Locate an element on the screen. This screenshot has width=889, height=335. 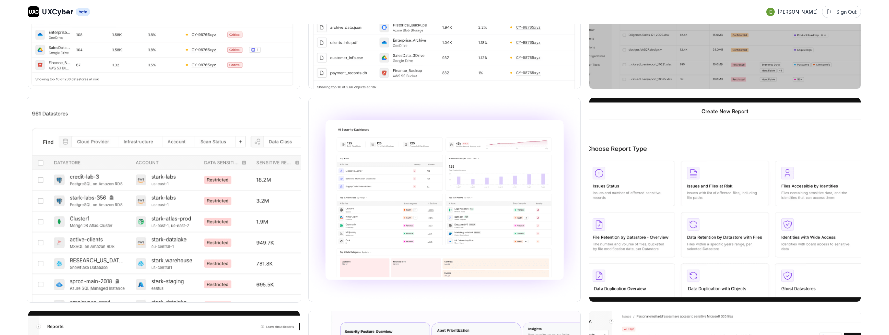
span: beta is located at coordinates (83, 12).